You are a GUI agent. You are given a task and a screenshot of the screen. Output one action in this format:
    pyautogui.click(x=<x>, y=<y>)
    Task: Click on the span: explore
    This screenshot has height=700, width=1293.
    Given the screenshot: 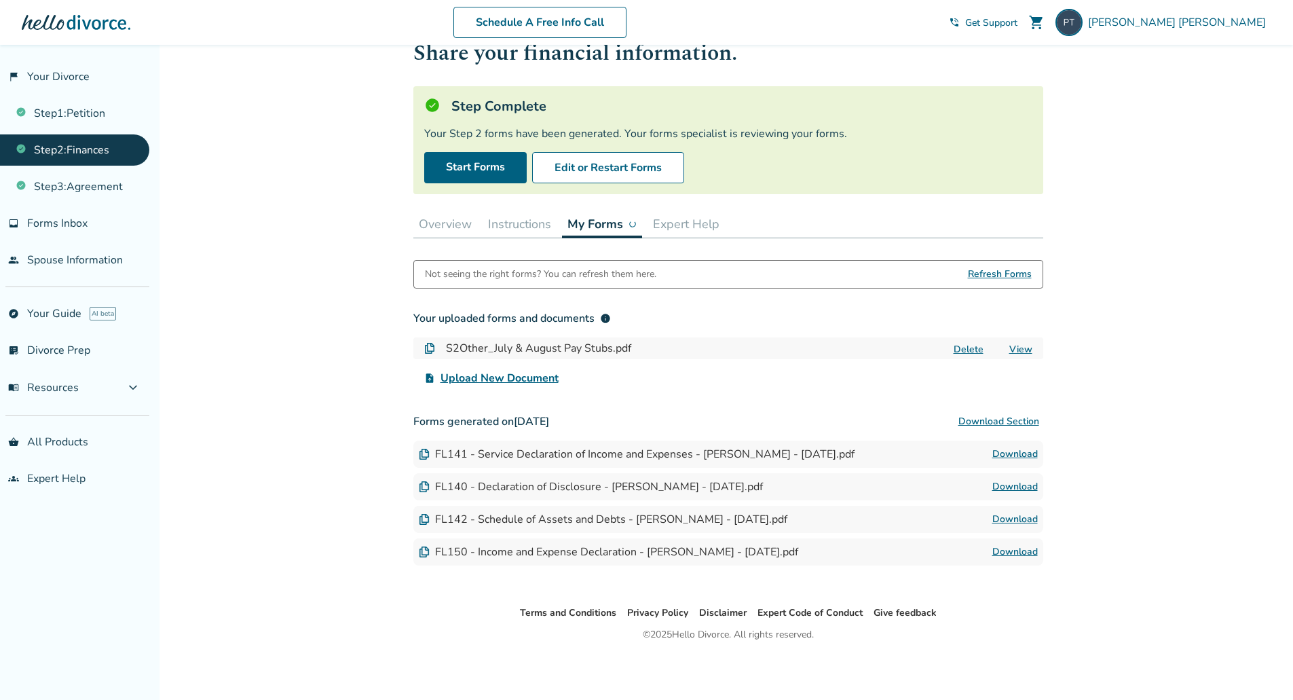 What is the action you would take?
    pyautogui.click(x=14, y=314)
    